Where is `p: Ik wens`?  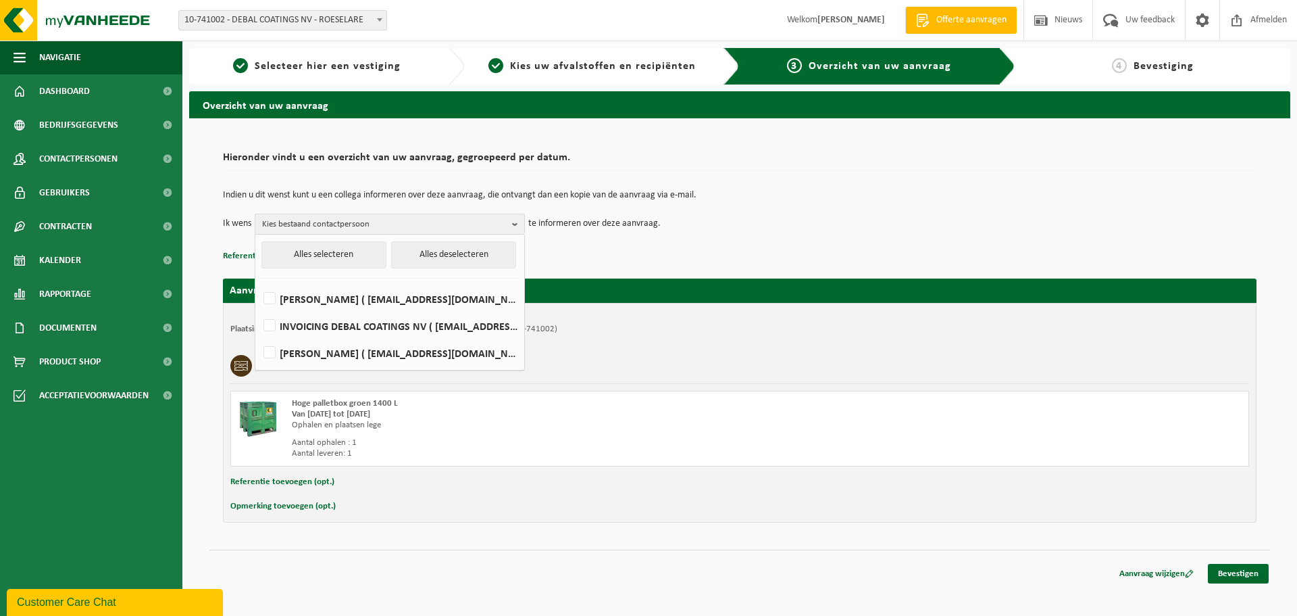 p: Ik wens is located at coordinates (237, 224).